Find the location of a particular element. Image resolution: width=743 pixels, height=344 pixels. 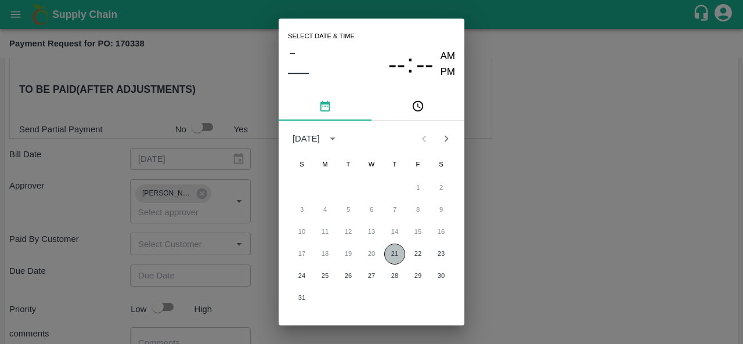

button: Next month is located at coordinates (447, 139).